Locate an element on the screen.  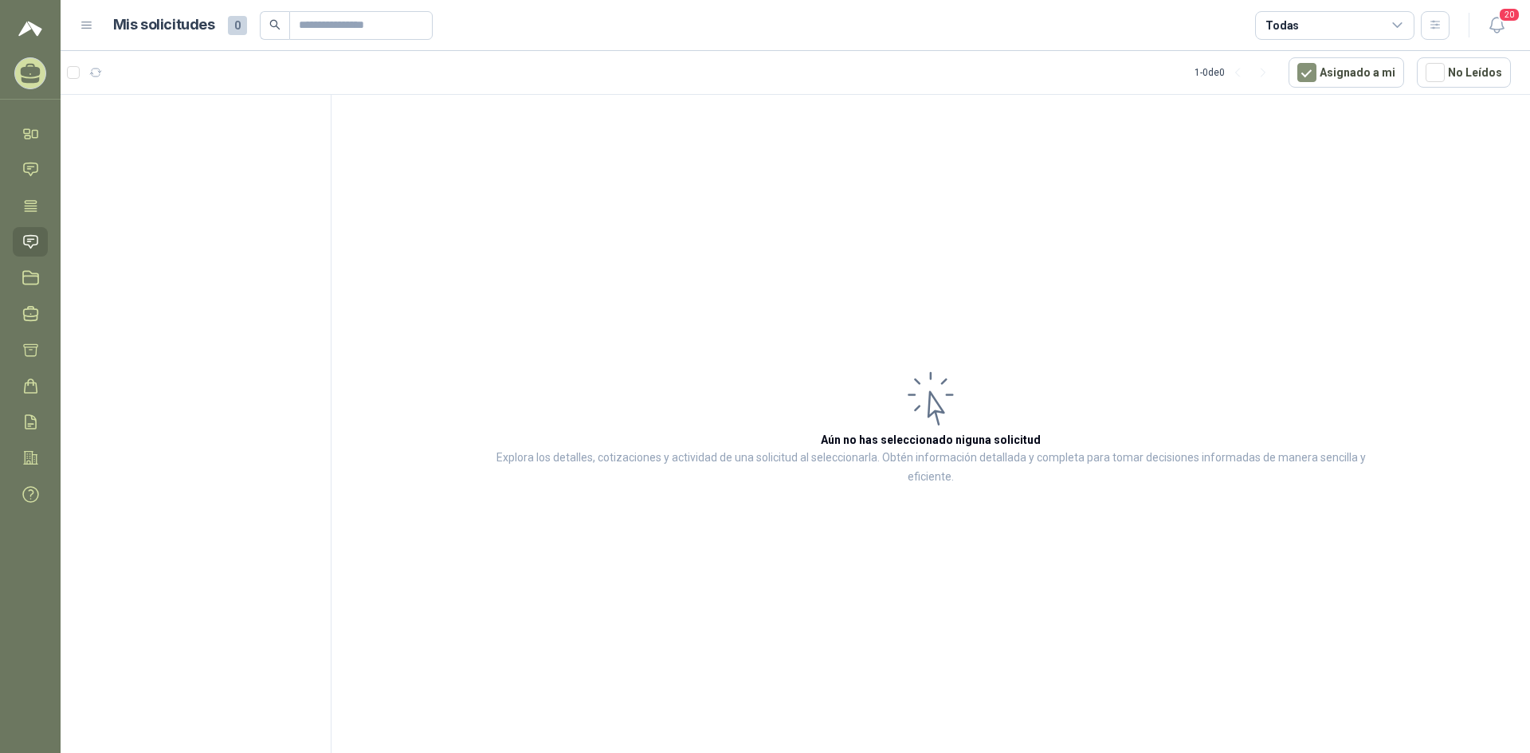
span: search is located at coordinates (275, 25).